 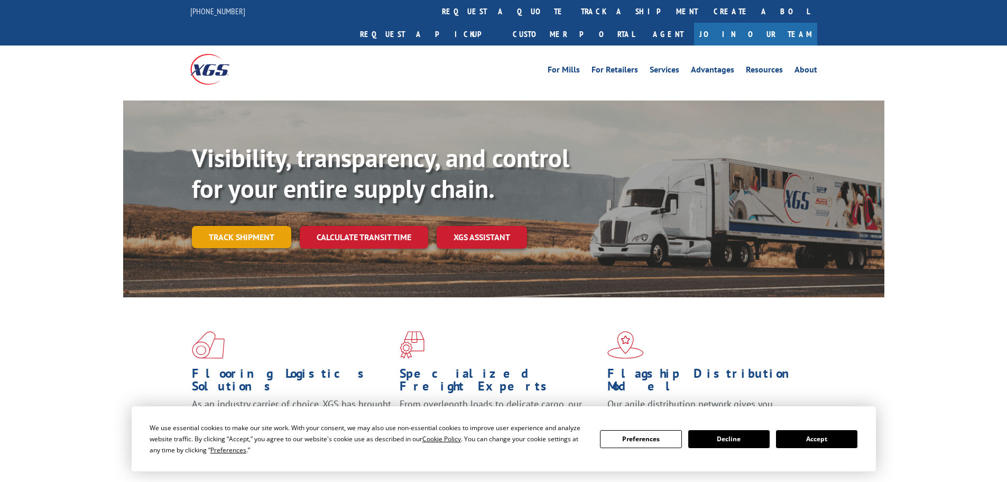 I want to click on button: Accept, so click(x=817, y=439).